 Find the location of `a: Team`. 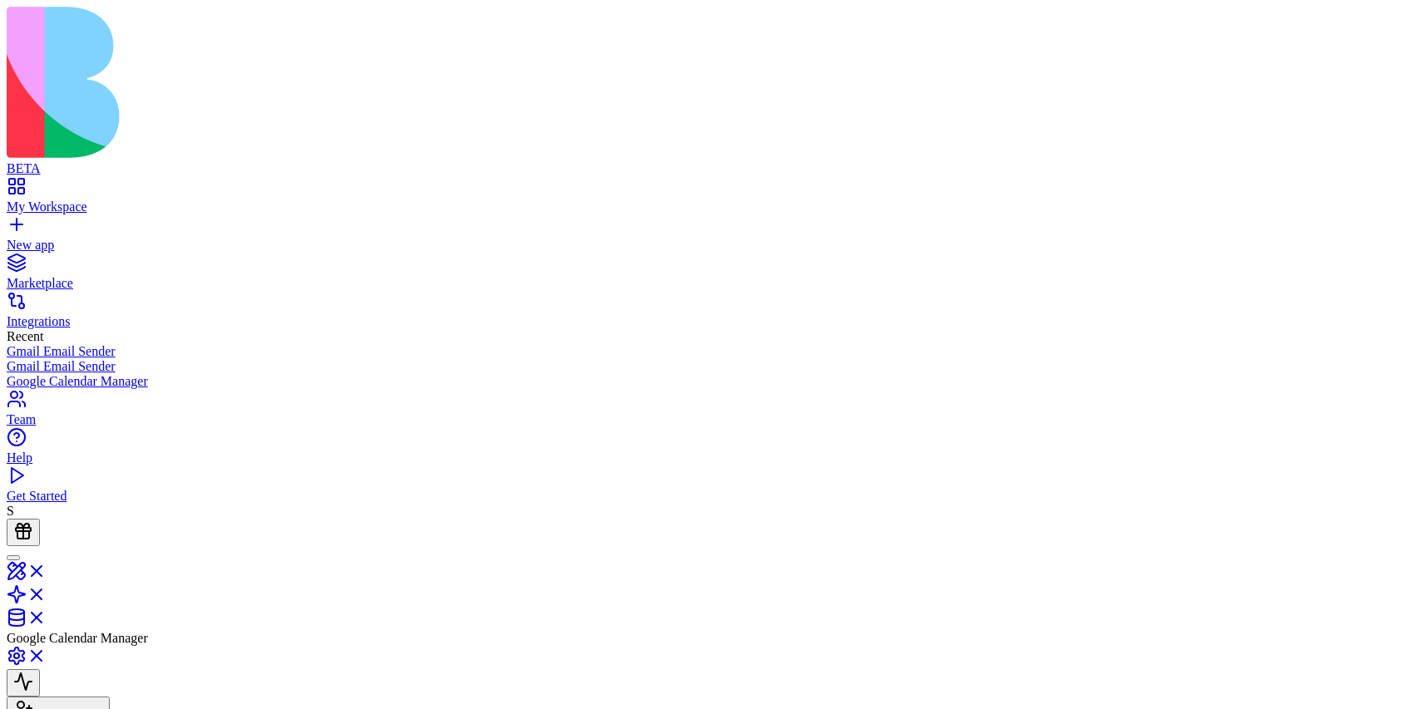

a: Team is located at coordinates (710, 412).